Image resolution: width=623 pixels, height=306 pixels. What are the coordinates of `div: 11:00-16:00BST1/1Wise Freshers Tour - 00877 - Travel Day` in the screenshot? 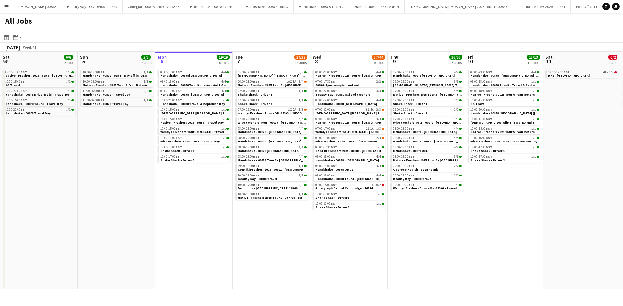 It's located at (194, 140).